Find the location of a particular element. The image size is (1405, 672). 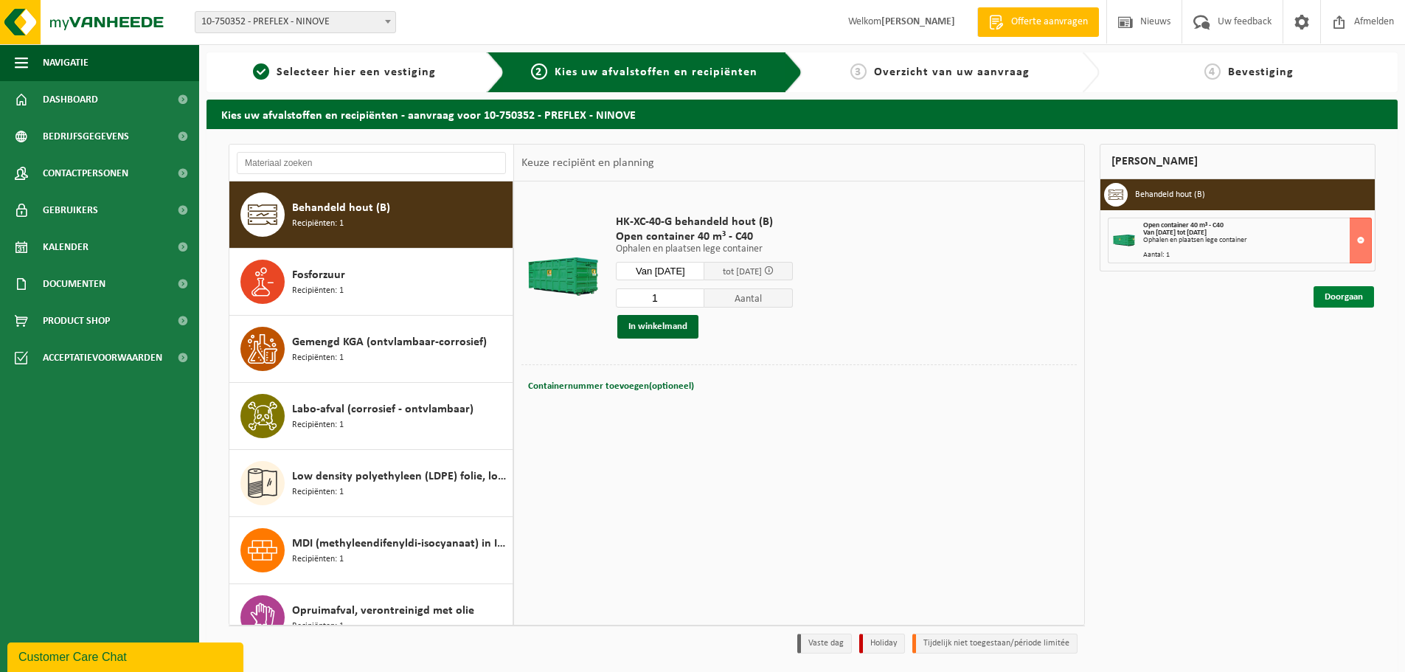

span: 4 is located at coordinates (1213, 72).